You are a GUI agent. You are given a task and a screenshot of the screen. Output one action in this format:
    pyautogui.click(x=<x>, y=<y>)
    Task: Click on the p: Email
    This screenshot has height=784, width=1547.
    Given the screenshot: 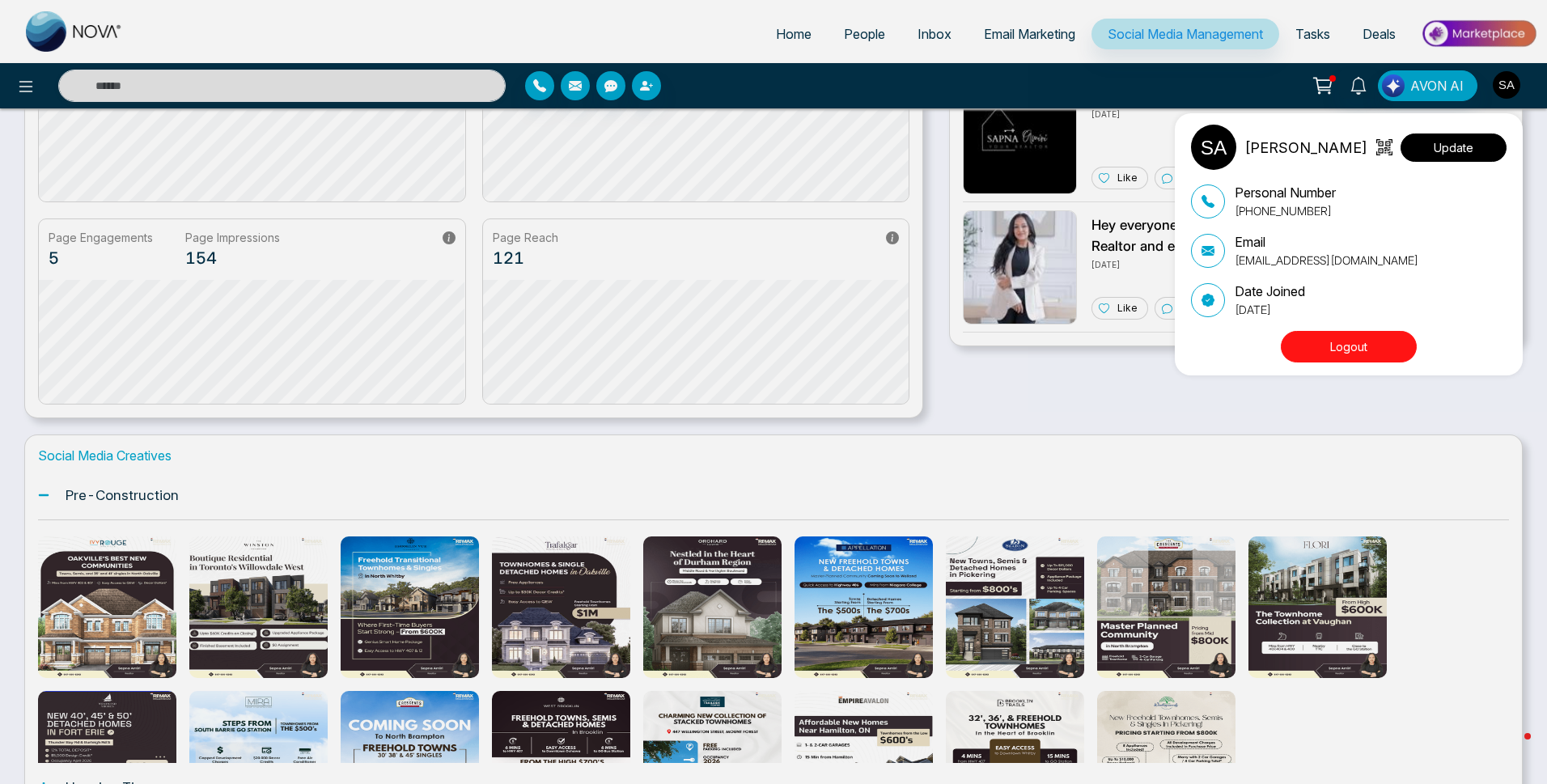 What is the action you would take?
    pyautogui.click(x=1326, y=242)
    